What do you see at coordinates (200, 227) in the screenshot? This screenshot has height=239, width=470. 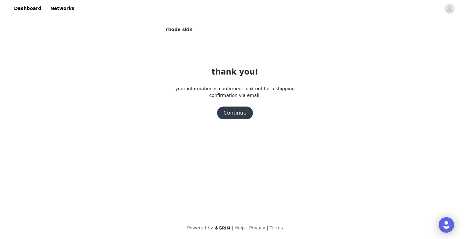 I see `span: Powered by` at bounding box center [200, 227].